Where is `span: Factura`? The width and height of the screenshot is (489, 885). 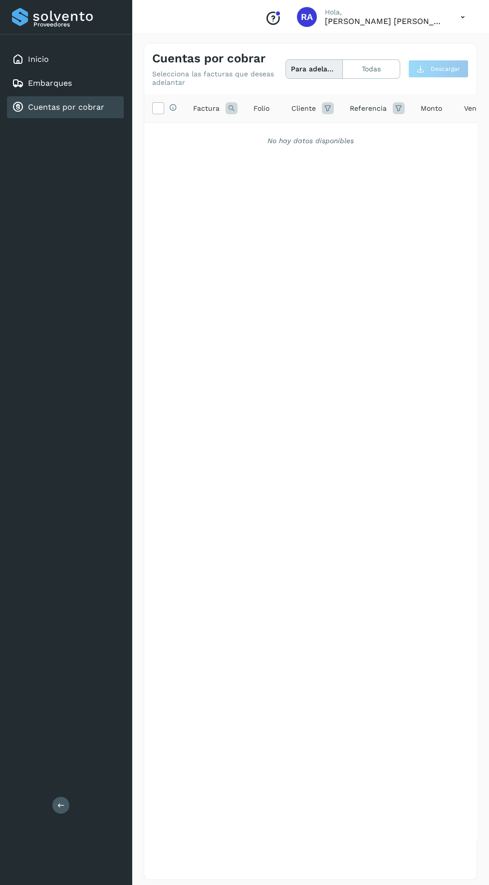
span: Factura is located at coordinates (206, 108).